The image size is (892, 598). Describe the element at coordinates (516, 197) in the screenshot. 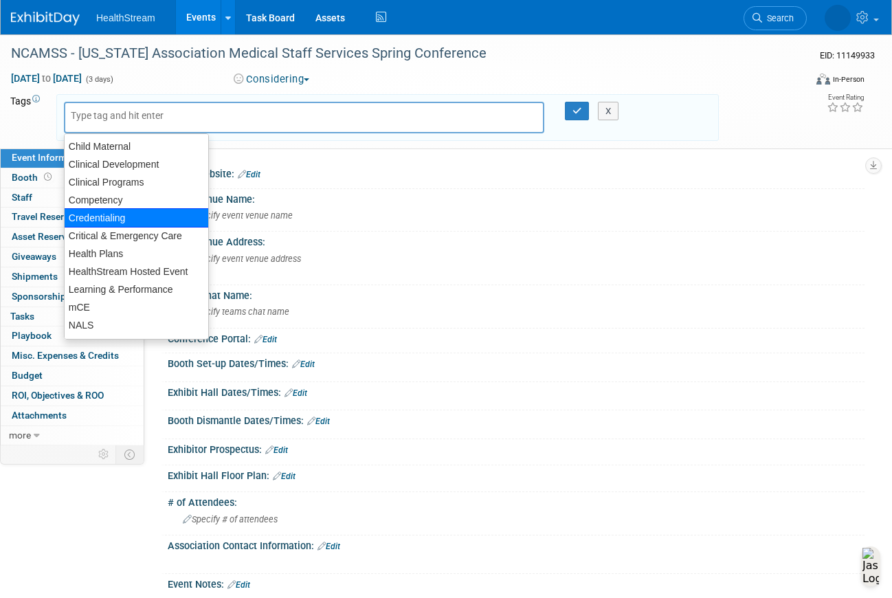

I see `div: Event Venue Name:` at that location.